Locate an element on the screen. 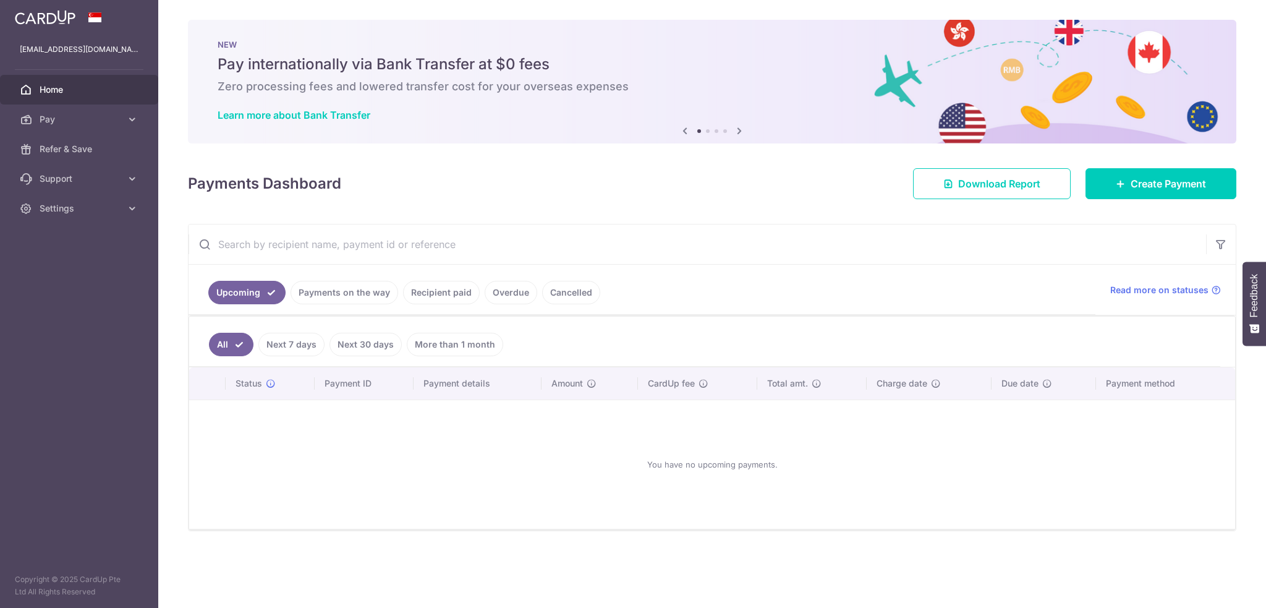  span: Due date is located at coordinates (1020, 383).